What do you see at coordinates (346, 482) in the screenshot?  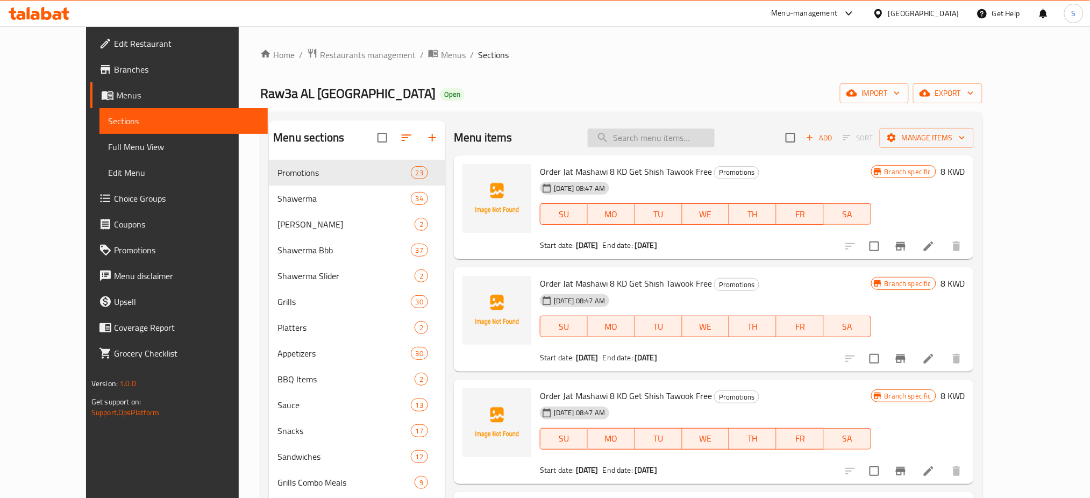 I see `div: Grills Combo Meals` at bounding box center [346, 482].